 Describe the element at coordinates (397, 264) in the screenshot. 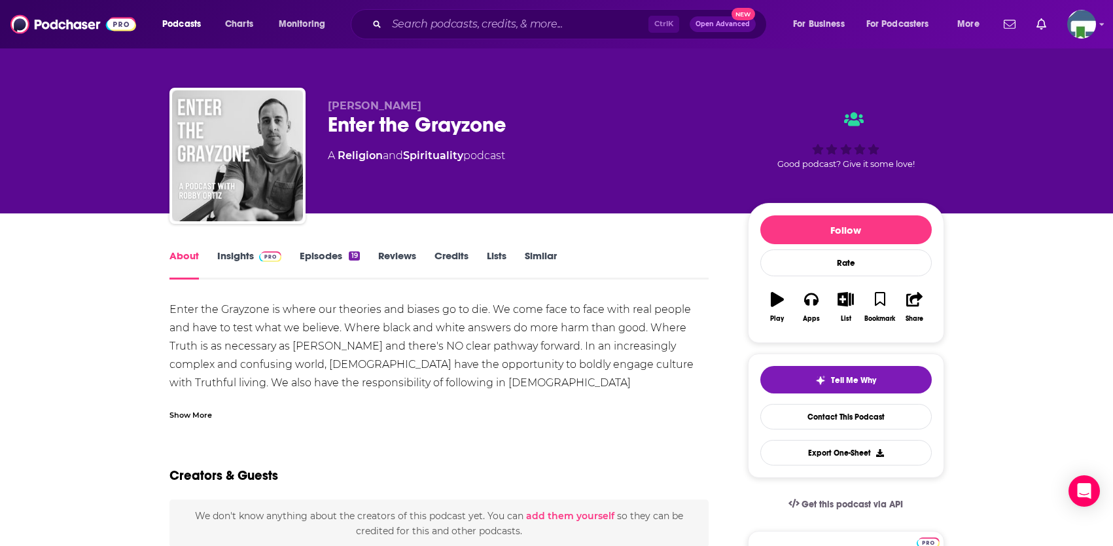

I see `a: Reviews` at that location.